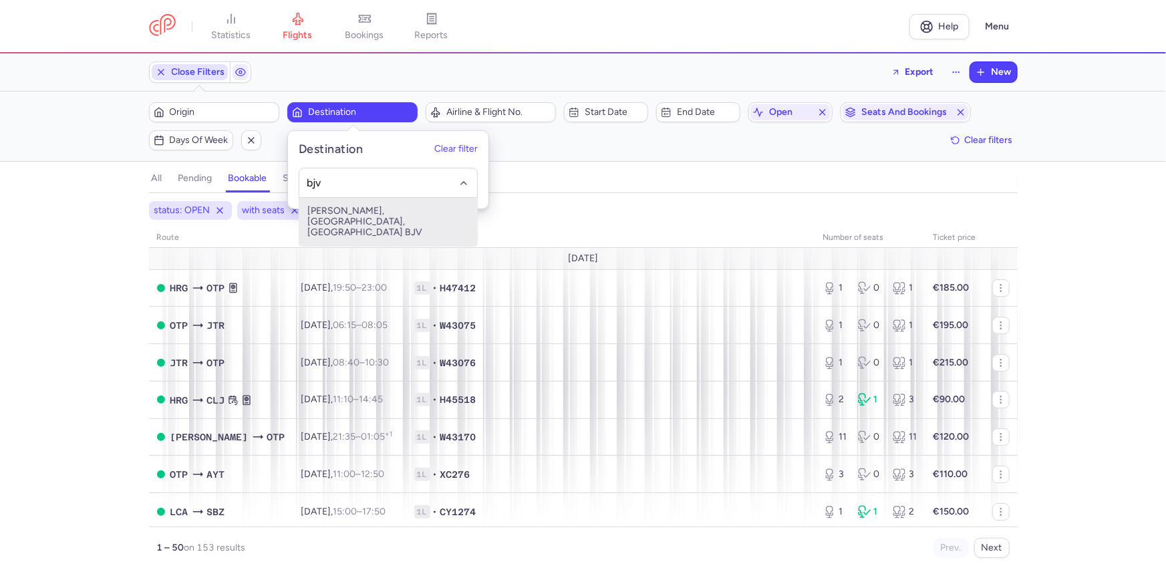 The width and height of the screenshot is (1166, 574). What do you see at coordinates (352, 112) in the screenshot?
I see `button: Destination` at bounding box center [352, 112].